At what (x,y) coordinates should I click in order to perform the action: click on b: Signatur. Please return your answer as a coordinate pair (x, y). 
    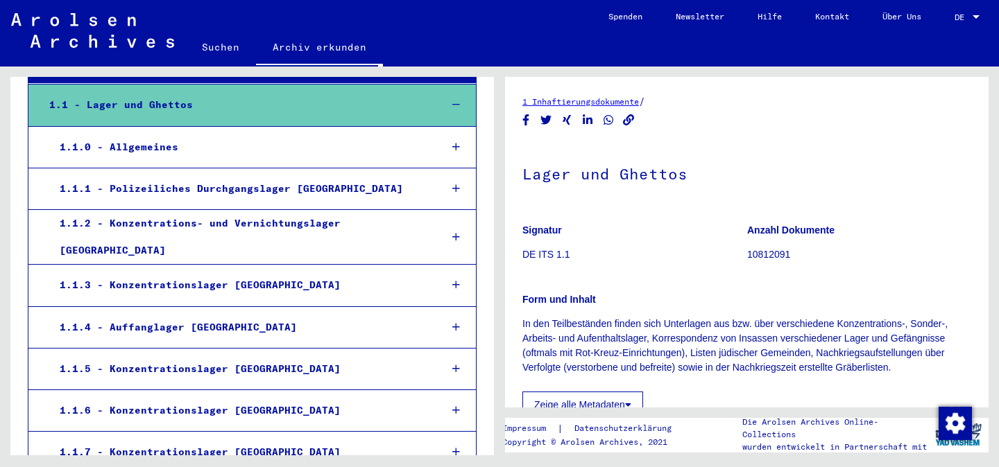
    Looking at the image, I should click on (542, 230).